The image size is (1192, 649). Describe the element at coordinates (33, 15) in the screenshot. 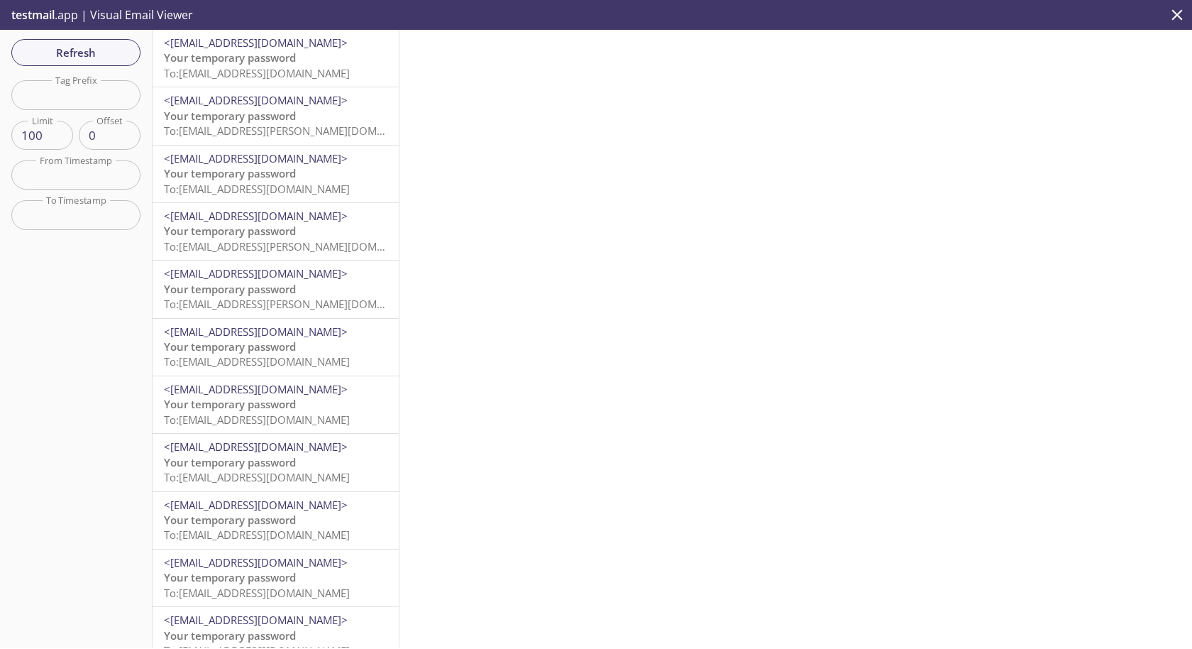

I see `span: testmail` at that location.